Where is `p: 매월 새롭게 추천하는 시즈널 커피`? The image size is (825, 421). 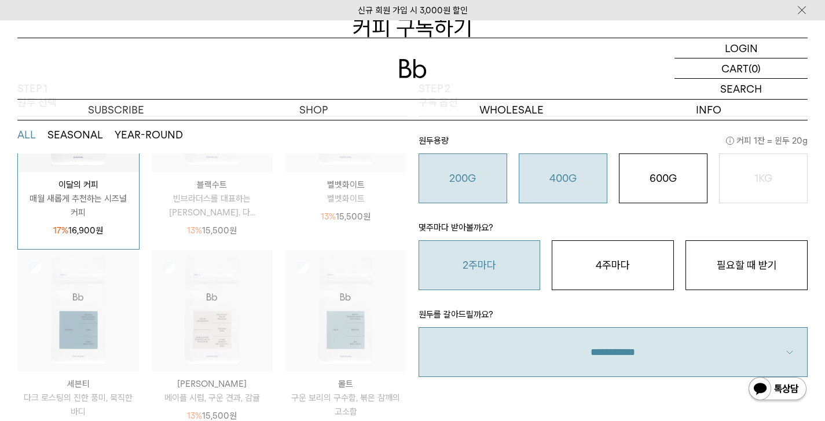
p: 매월 새롭게 추천하는 시즈널 커피 is located at coordinates (78, 206).